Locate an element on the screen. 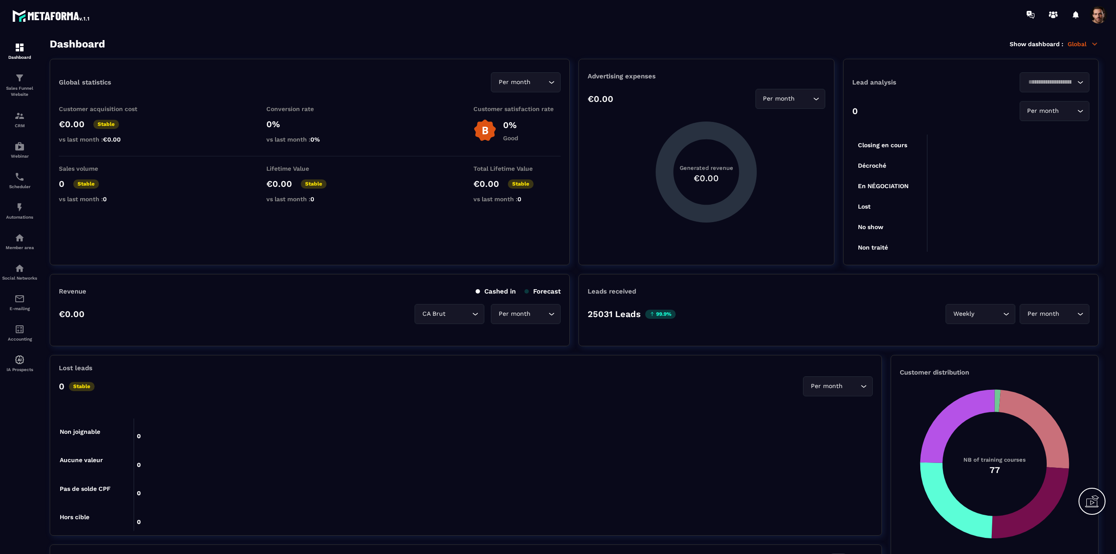  p: Lead analysis is located at coordinates (911, 82).